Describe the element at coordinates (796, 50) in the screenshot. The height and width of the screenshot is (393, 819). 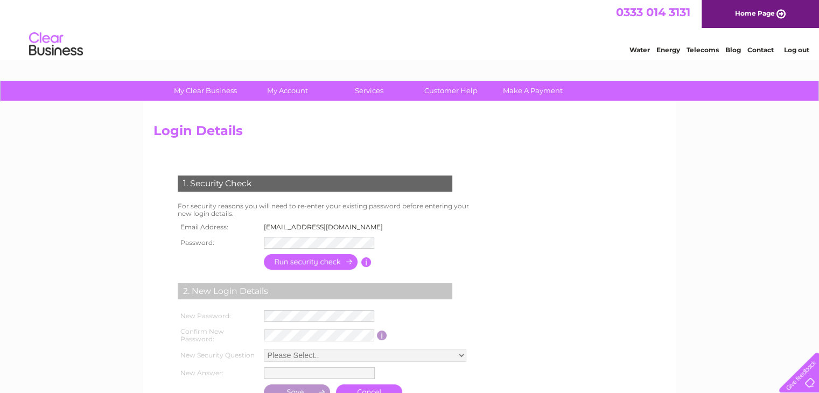
I see `a: Log out` at that location.